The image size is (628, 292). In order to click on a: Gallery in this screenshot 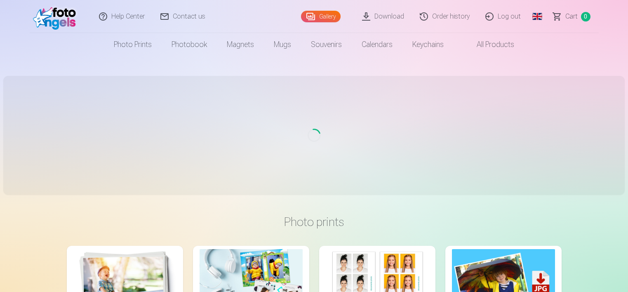, I will do `click(321, 16)`.